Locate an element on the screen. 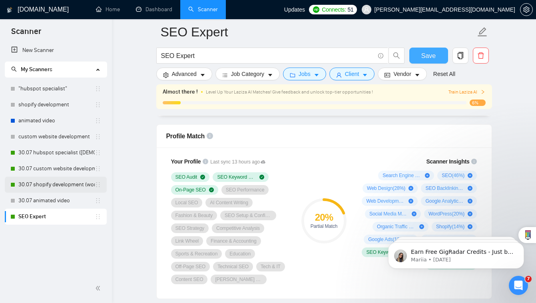  span: bars is located at coordinates (225, 75).